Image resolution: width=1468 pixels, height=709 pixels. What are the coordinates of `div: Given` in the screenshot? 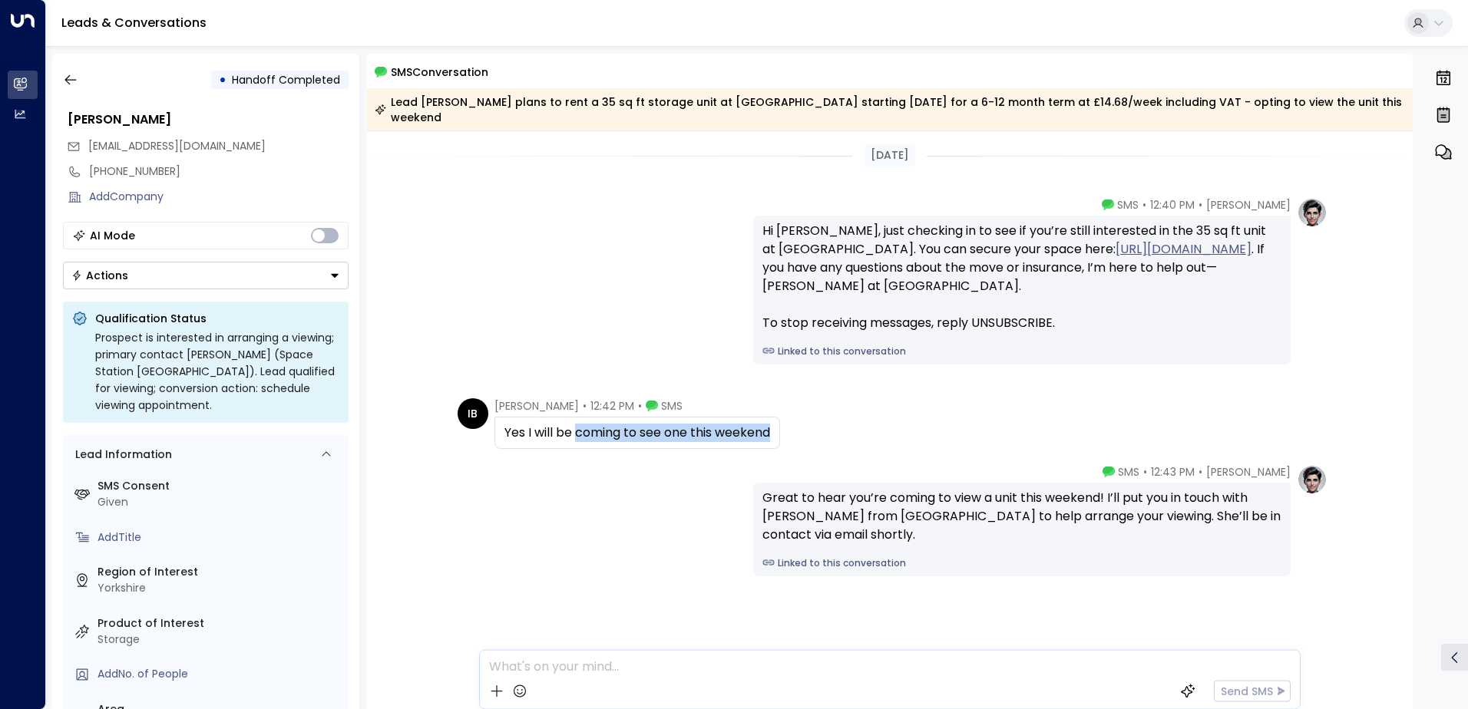 It's located at (220, 502).